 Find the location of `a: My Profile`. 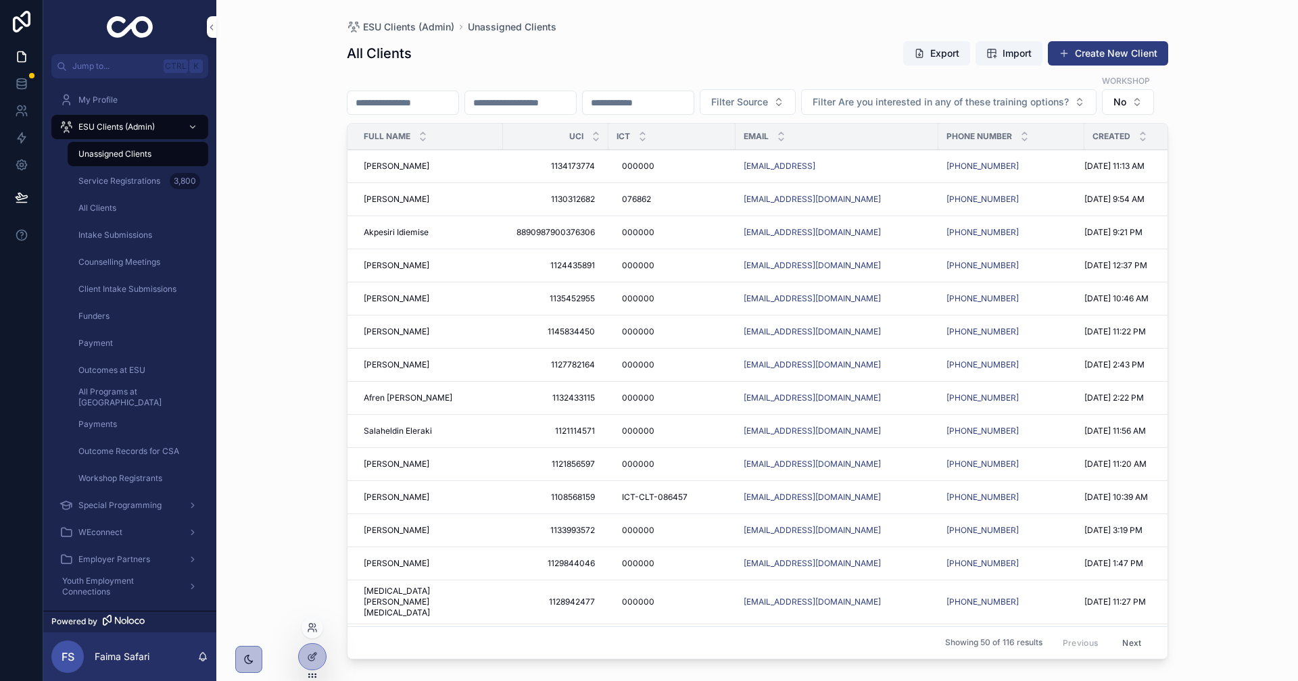

a: My Profile is located at coordinates (130, 100).